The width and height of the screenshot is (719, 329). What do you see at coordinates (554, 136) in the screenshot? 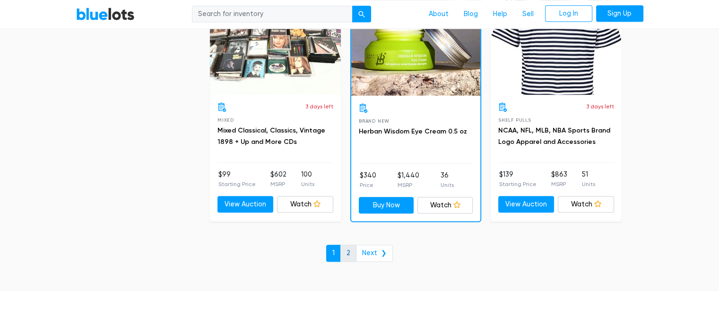
I see `a: NCAA, NFL, MLB, NBA Sports Brand Logo Apparel and Accessories` at bounding box center [554, 136].